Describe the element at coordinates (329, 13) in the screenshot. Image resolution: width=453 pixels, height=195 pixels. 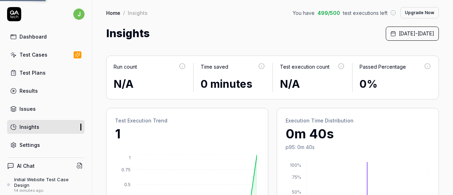
I see `span: 499 / 500` at that location.